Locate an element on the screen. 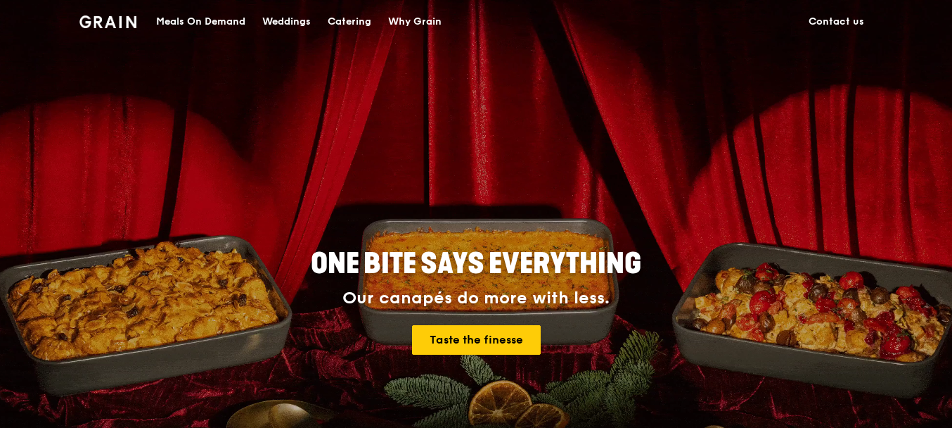 The image size is (952, 428). div: Why Grain is located at coordinates (415, 22).